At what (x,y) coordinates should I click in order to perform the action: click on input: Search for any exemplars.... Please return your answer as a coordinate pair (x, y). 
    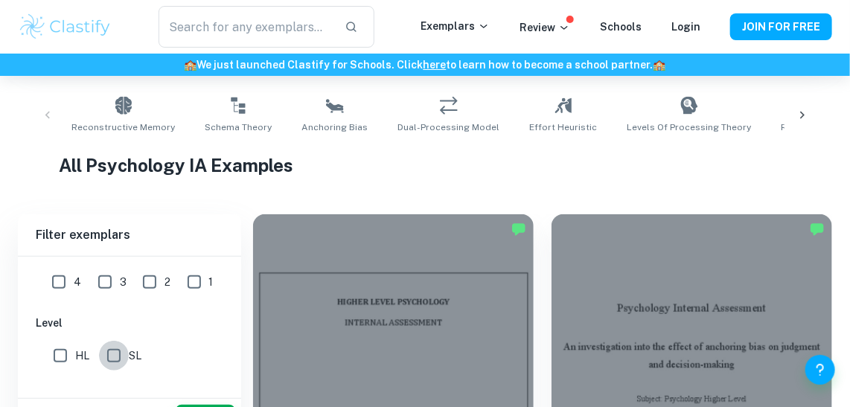
    Looking at the image, I should click on (246, 27).